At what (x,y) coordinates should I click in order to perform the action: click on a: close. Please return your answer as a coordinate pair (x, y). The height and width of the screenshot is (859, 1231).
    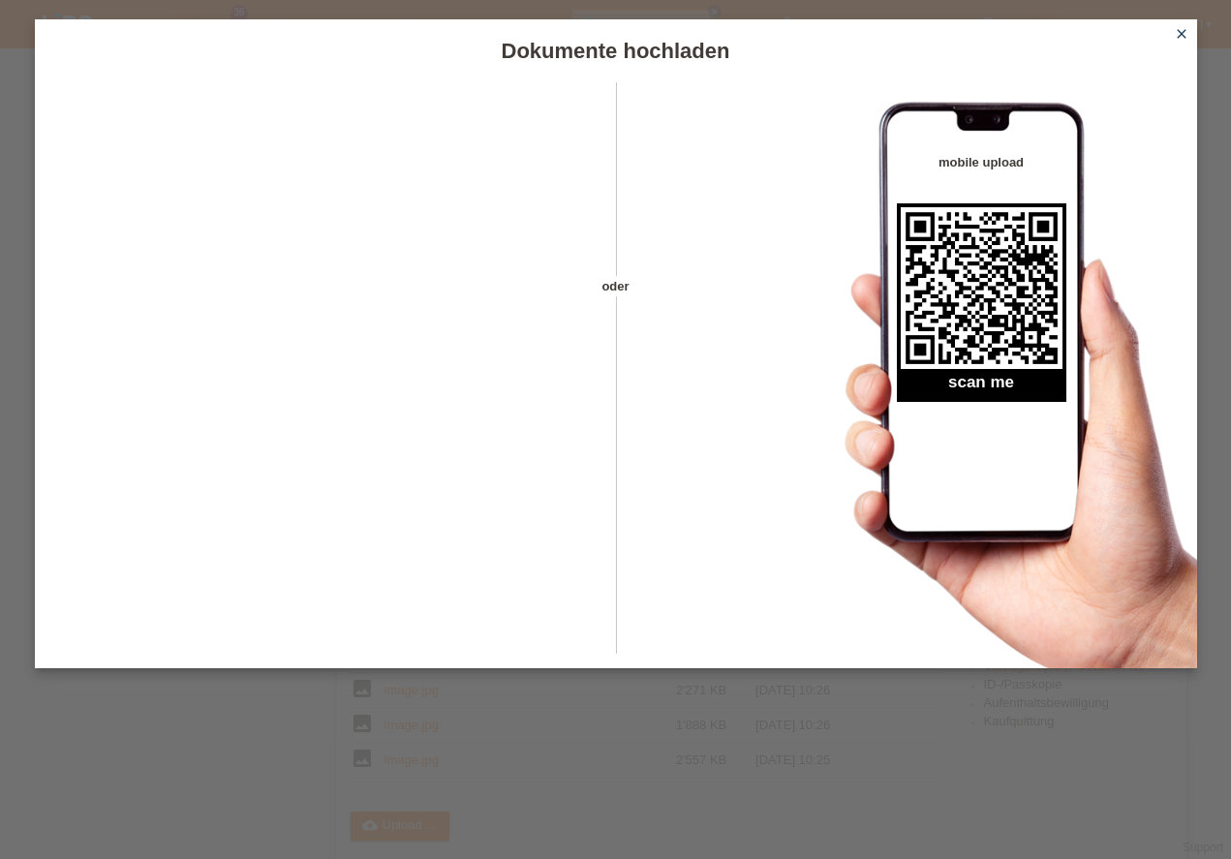
    Looking at the image, I should click on (1181, 35).